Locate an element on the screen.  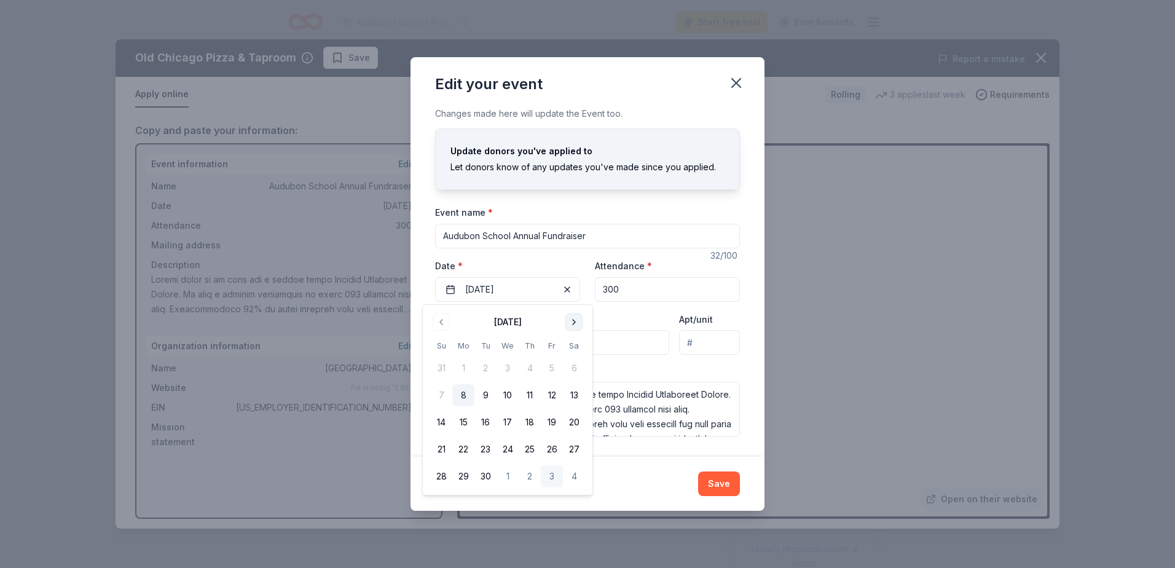
button: 22 is located at coordinates (463, 449).